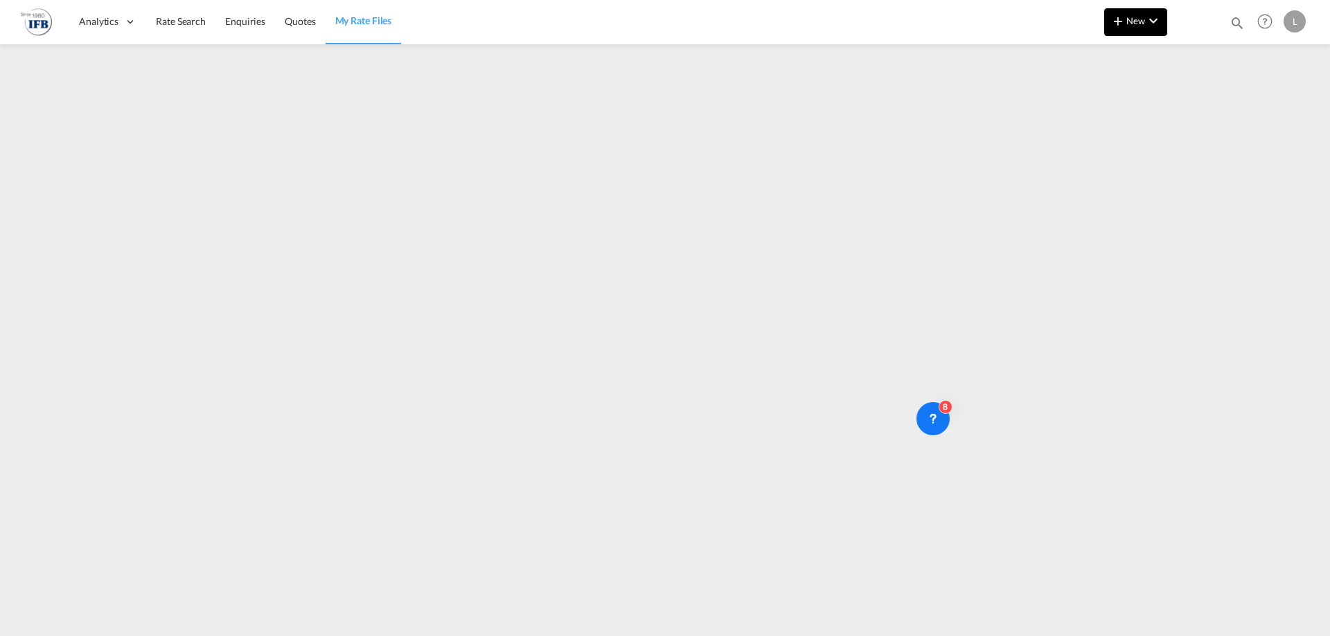  Describe the element at coordinates (1268, 22) in the screenshot. I see `div: Help` at that location.